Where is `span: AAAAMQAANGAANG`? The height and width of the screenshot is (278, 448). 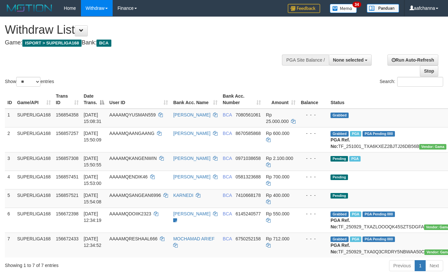 span: AAAAMQAANGAANG is located at coordinates (132, 133).